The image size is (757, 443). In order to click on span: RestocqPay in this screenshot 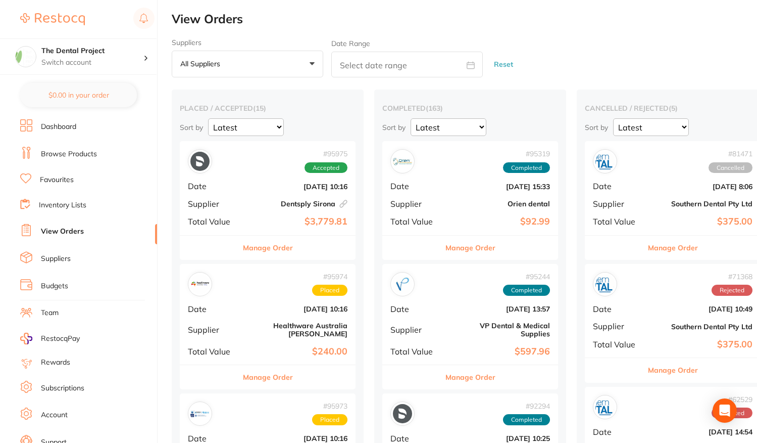, I will do `click(60, 338)`.